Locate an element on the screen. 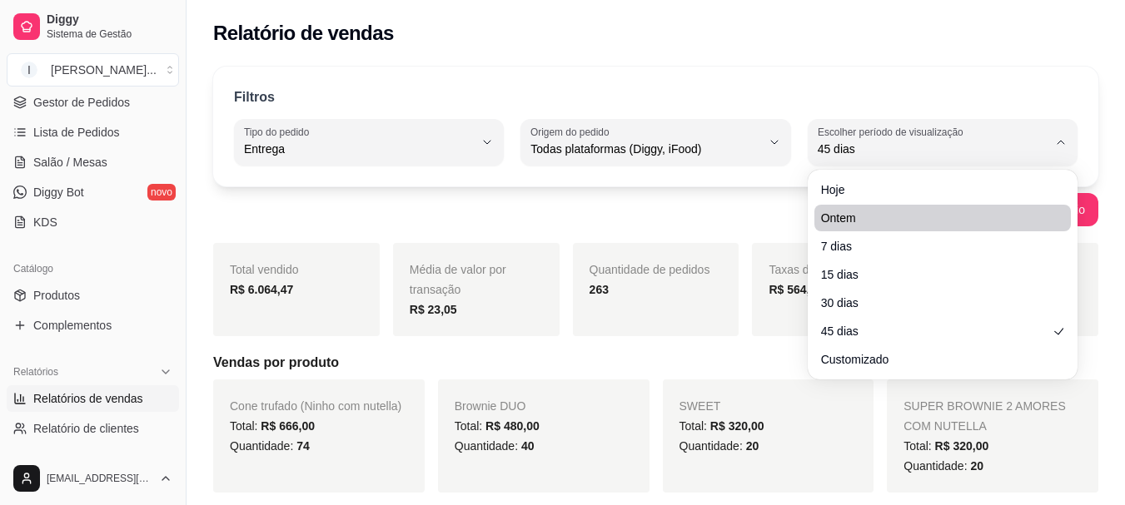 Image resolution: width=1125 pixels, height=505 pixels. span: Customizado is located at coordinates (934, 360).